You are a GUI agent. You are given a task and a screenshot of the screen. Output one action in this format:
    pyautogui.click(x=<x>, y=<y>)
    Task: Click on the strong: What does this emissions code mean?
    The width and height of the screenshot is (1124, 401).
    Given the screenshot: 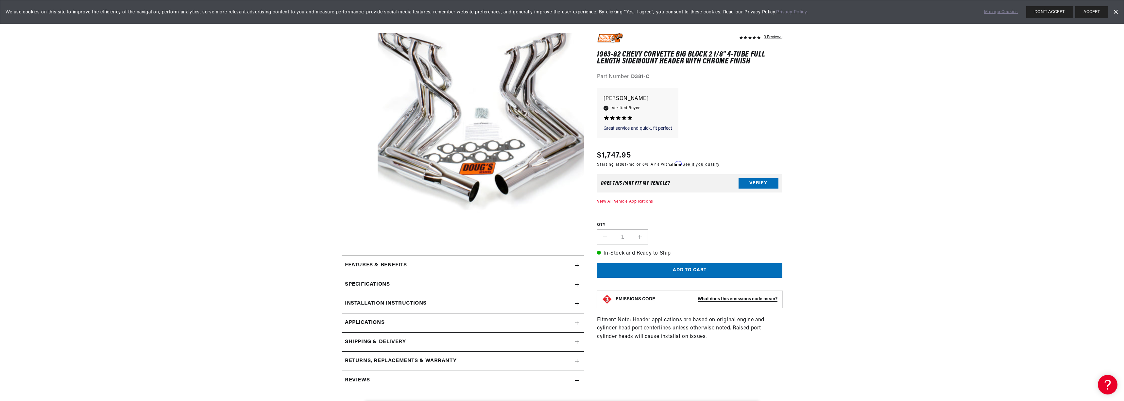 What is the action you would take?
    pyautogui.click(x=737, y=299)
    